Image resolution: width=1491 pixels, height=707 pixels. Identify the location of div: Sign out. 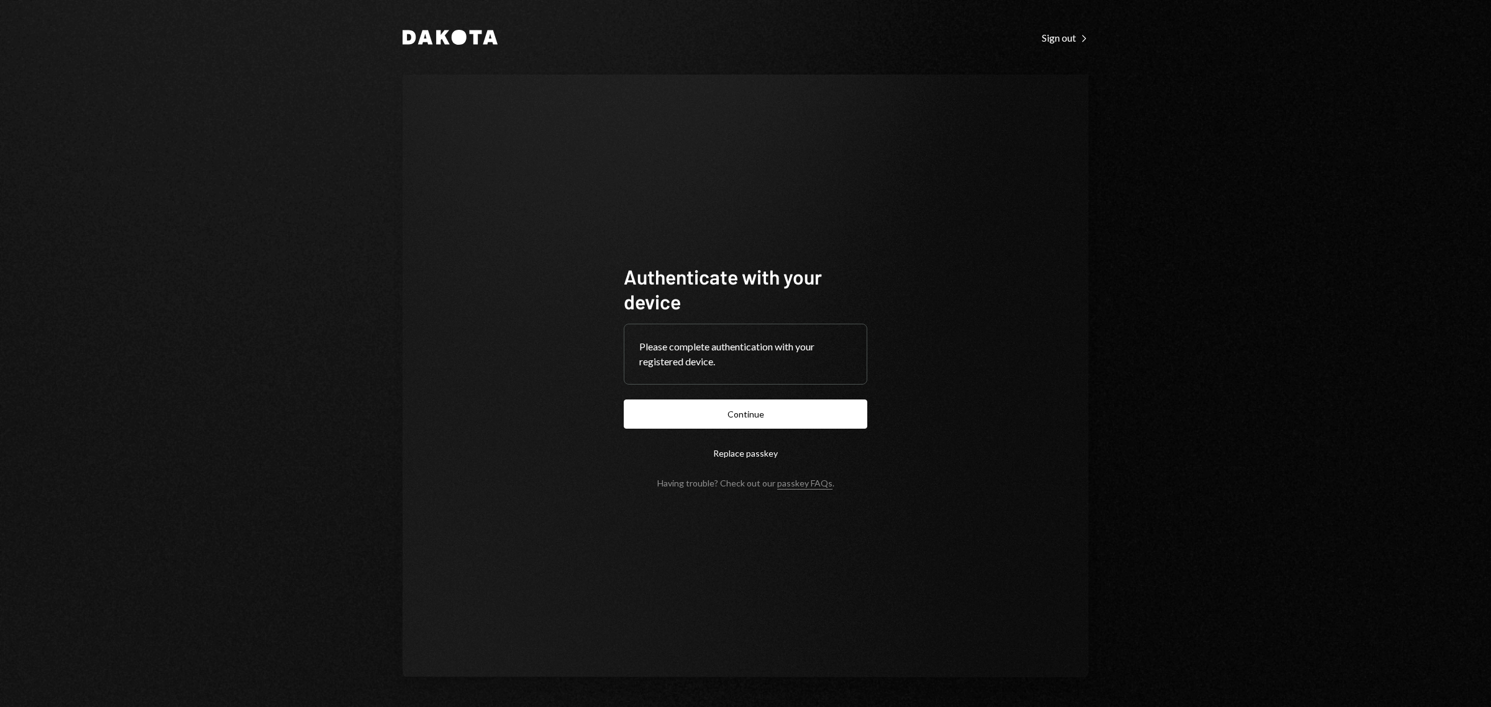
(1065, 38).